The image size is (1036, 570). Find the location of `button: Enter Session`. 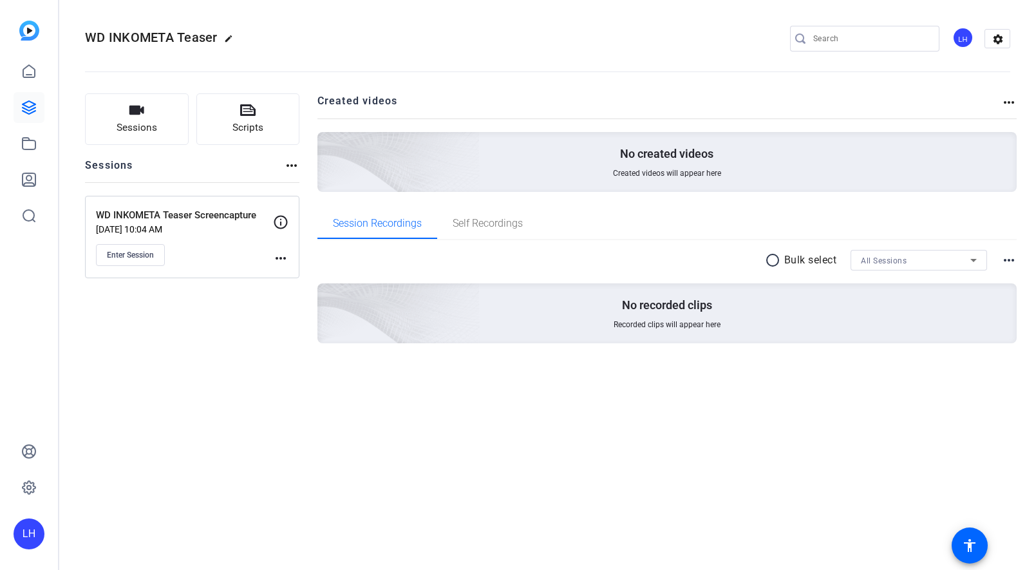

button: Enter Session is located at coordinates (130, 255).